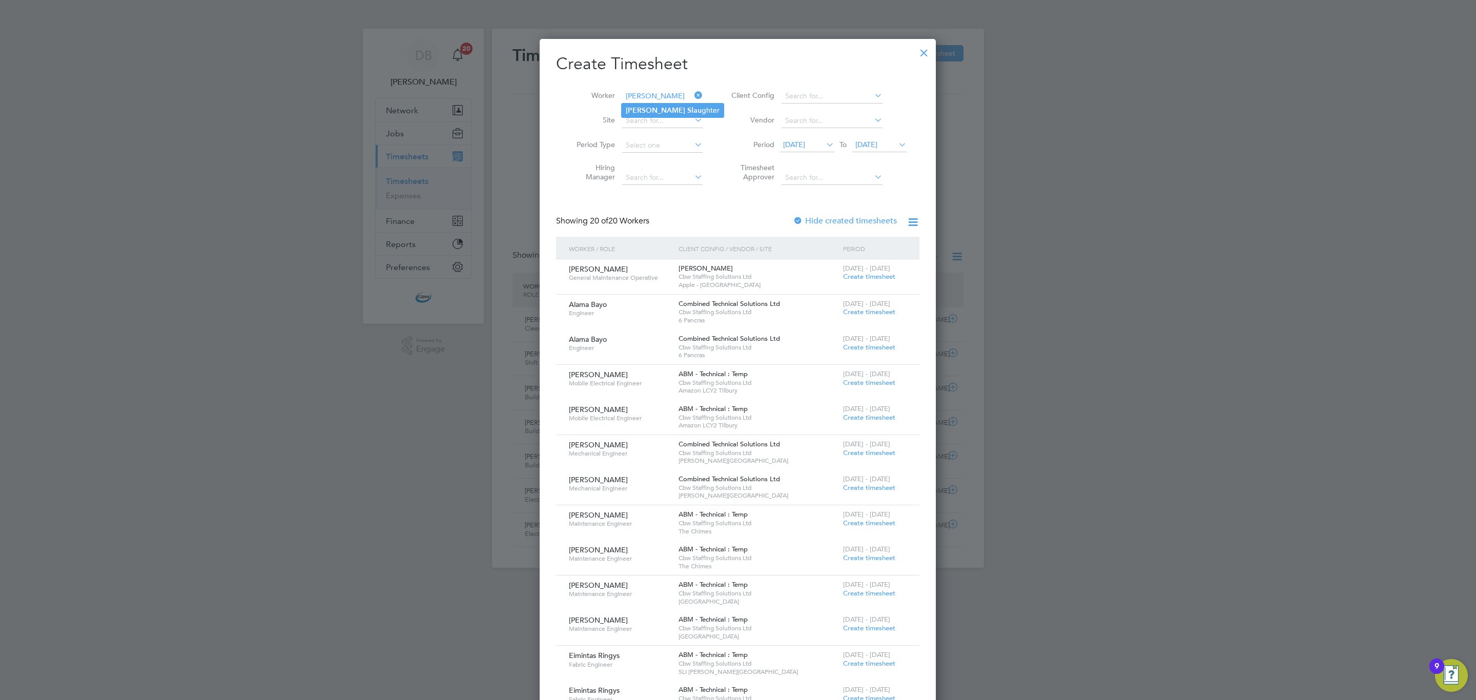 Image resolution: width=1476 pixels, height=700 pixels. Describe the element at coordinates (599, 221) in the screenshot. I see `span: 20 of` at that location.